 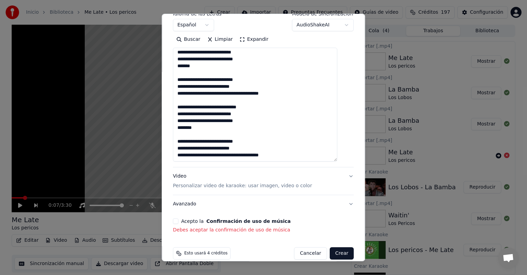 What do you see at coordinates (341, 253) in the screenshot?
I see `button: Crear` at bounding box center [341, 253].